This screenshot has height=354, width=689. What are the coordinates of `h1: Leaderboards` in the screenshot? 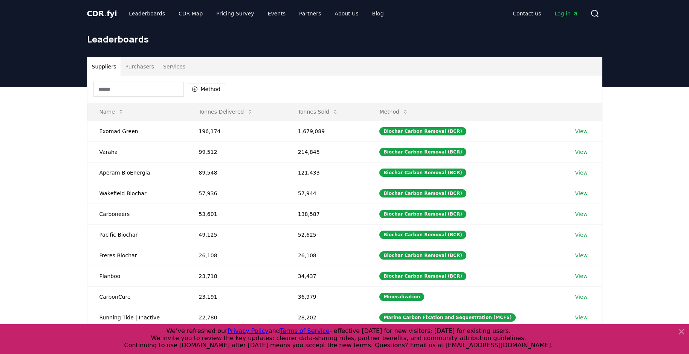 It's located at (345, 39).